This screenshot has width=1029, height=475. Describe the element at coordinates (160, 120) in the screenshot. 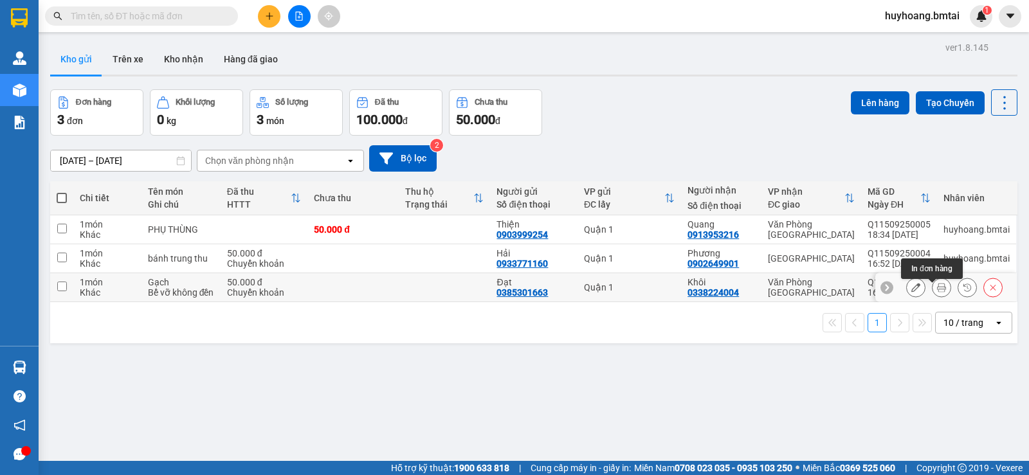

I see `span: 0` at that location.